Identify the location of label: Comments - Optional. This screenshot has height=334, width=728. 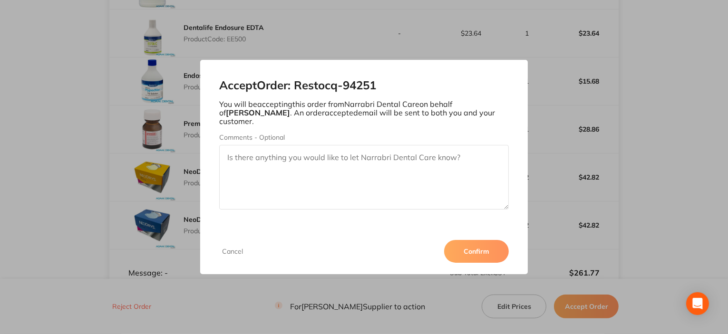
(364, 137).